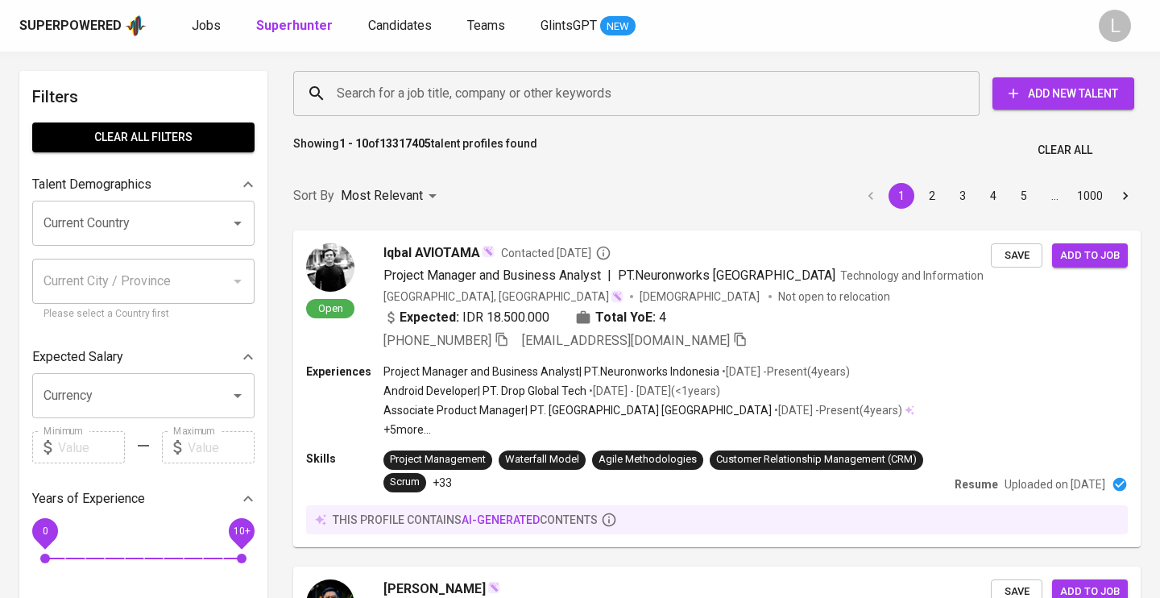 The height and width of the screenshot is (598, 1160). I want to click on p: Sort By, so click(313, 196).